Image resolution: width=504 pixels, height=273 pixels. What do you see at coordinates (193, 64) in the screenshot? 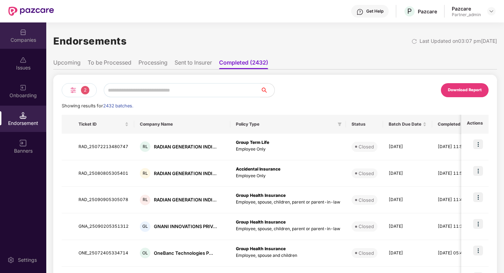
I see `li: Sent to Insurer` at bounding box center [193, 64].